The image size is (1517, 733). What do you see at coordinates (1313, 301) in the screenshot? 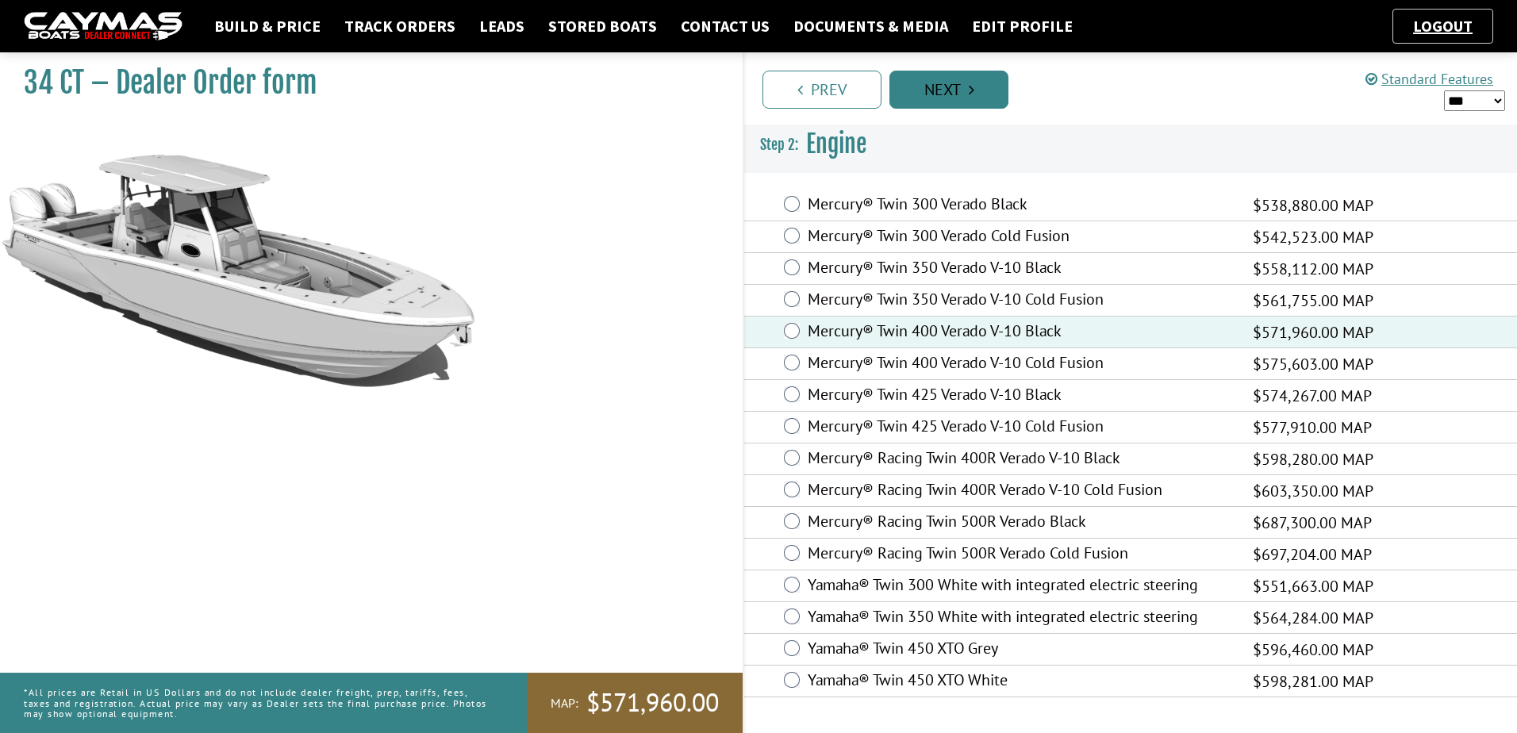
I see `span: $561,755.00 MAP` at bounding box center [1313, 301].